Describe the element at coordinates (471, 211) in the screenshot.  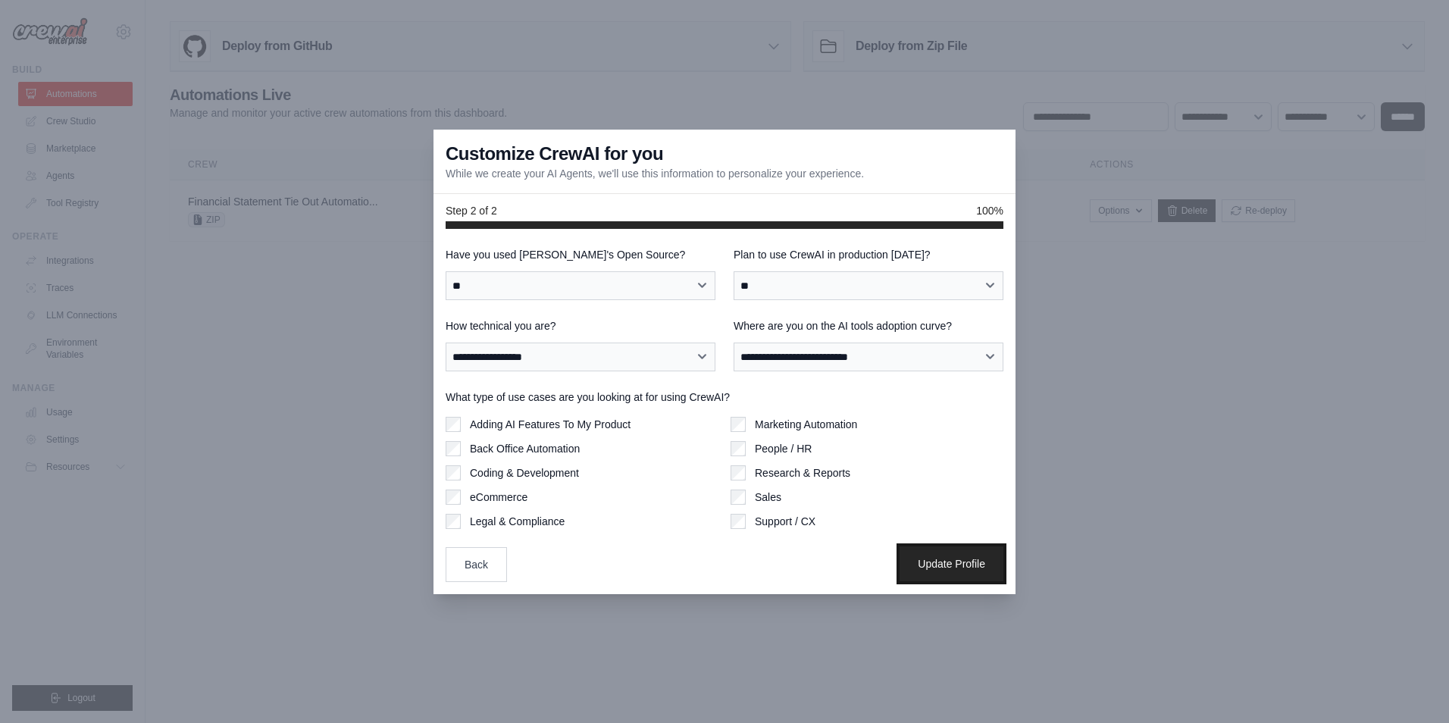
I see `span: Step 2 of 2` at that location.